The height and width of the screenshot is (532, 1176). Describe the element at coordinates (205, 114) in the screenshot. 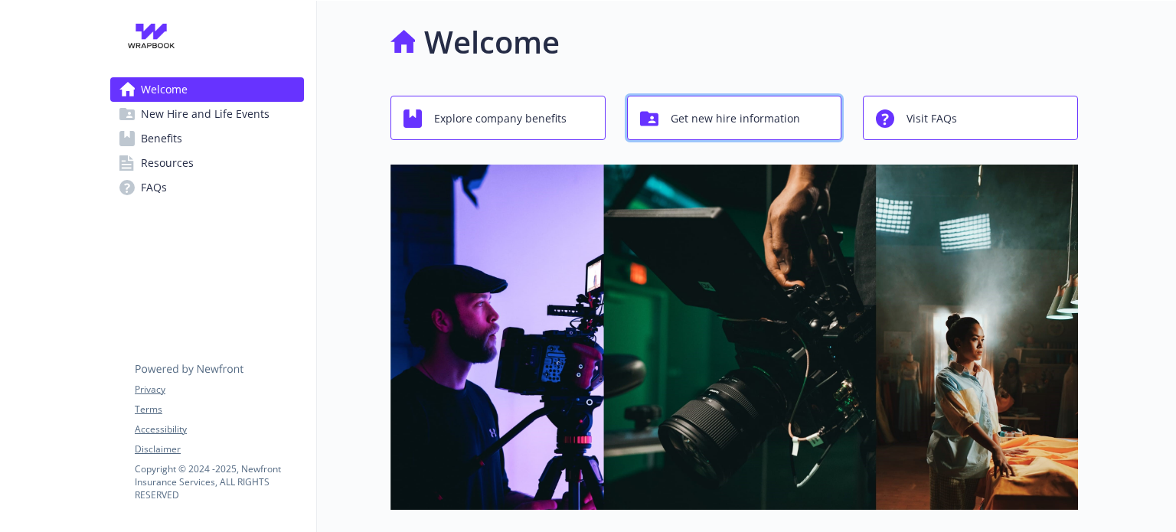

I see `span: New Hire and Life Events` at that location.